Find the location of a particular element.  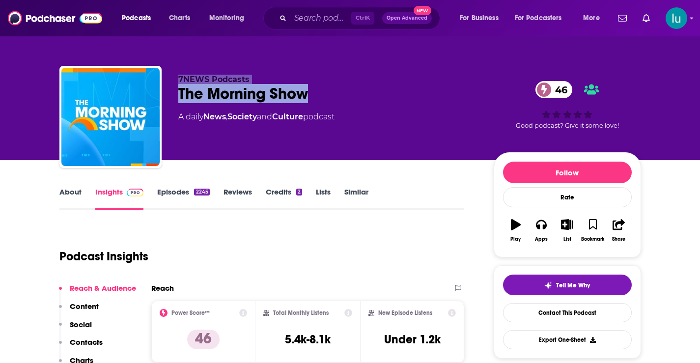

a: Similar is located at coordinates (356, 198).